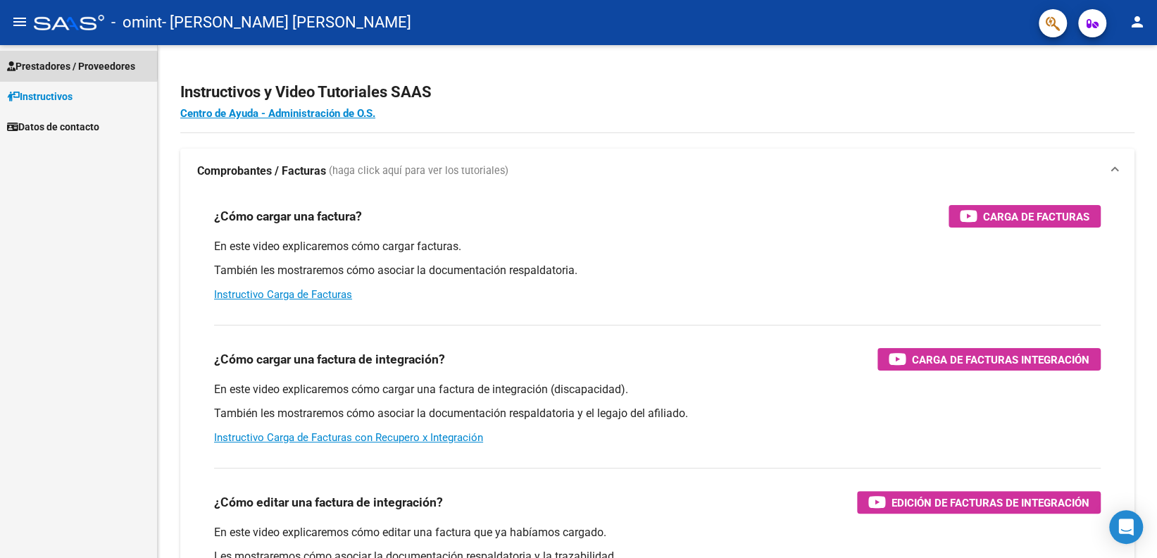 Image resolution: width=1157 pixels, height=558 pixels. I want to click on strong: Comprobantes / Facturas, so click(261, 171).